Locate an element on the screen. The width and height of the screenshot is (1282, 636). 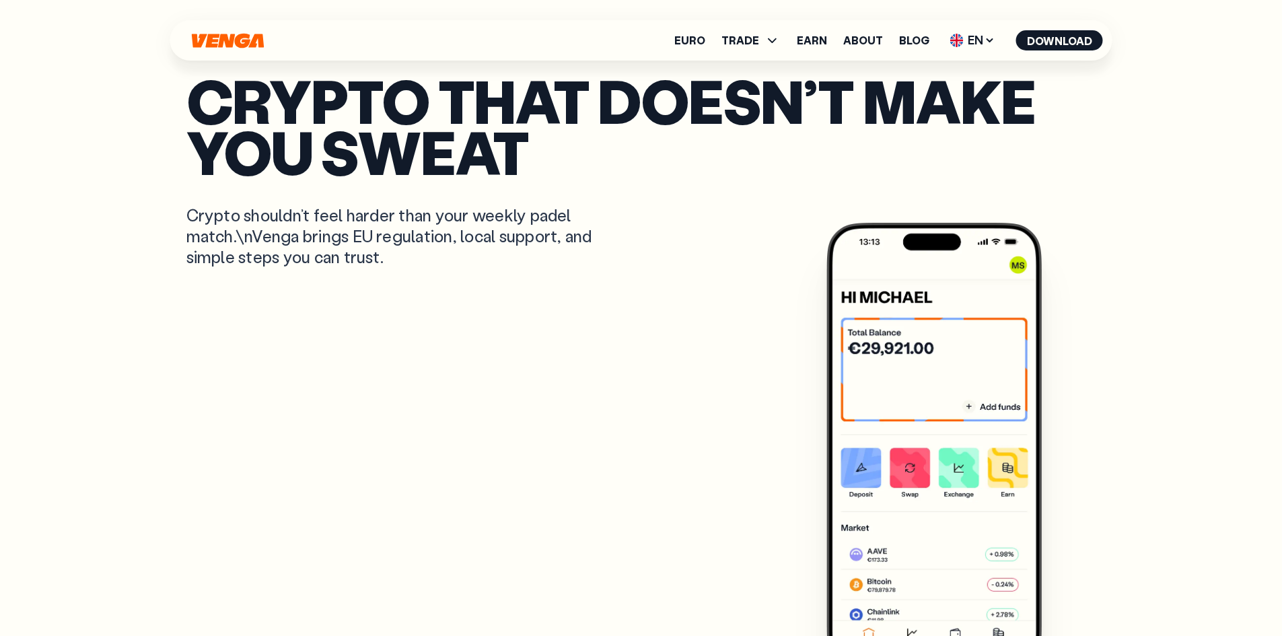
a: Blog is located at coordinates (914, 40).